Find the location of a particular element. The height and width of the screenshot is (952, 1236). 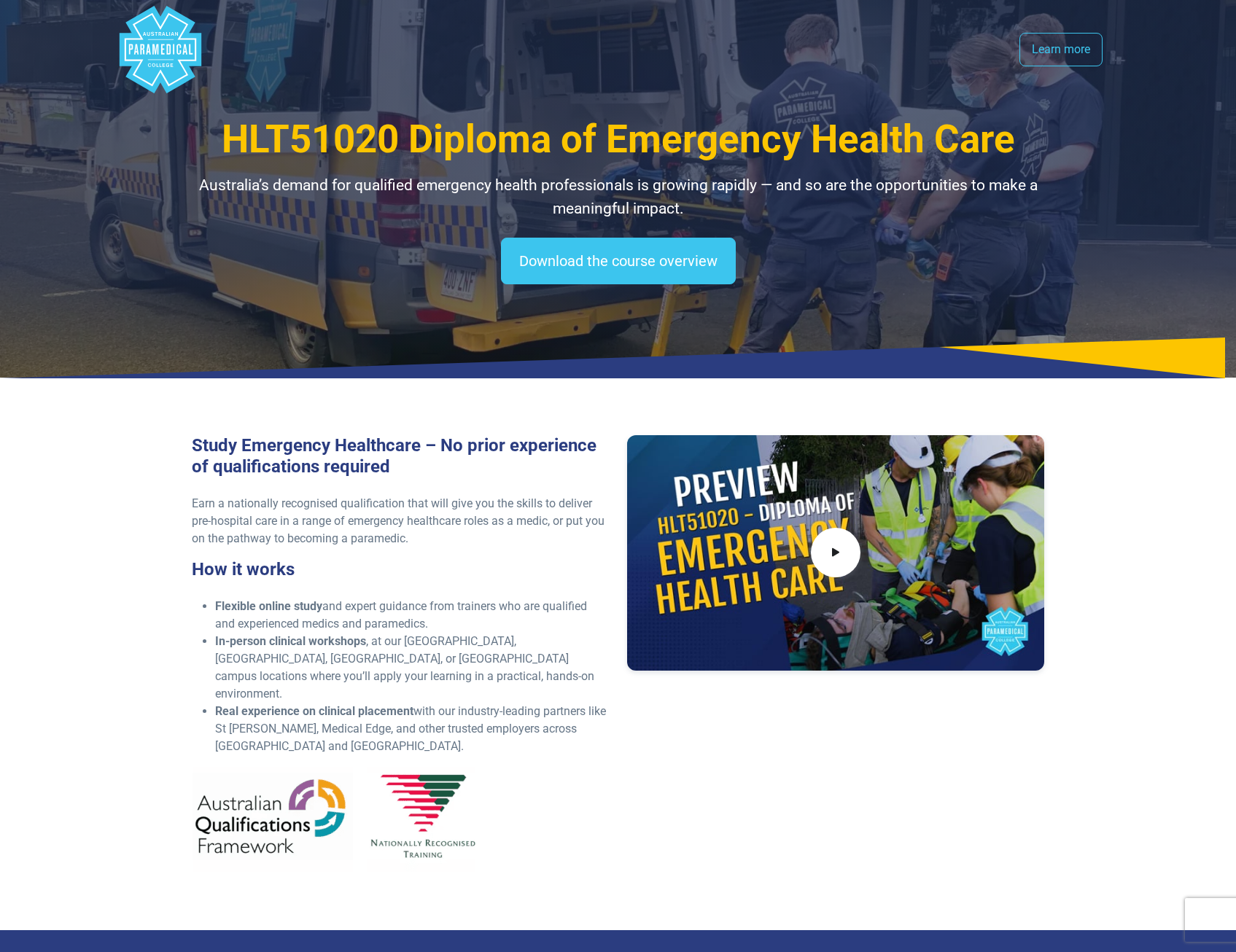

a: Learn more is located at coordinates (1061, 50).